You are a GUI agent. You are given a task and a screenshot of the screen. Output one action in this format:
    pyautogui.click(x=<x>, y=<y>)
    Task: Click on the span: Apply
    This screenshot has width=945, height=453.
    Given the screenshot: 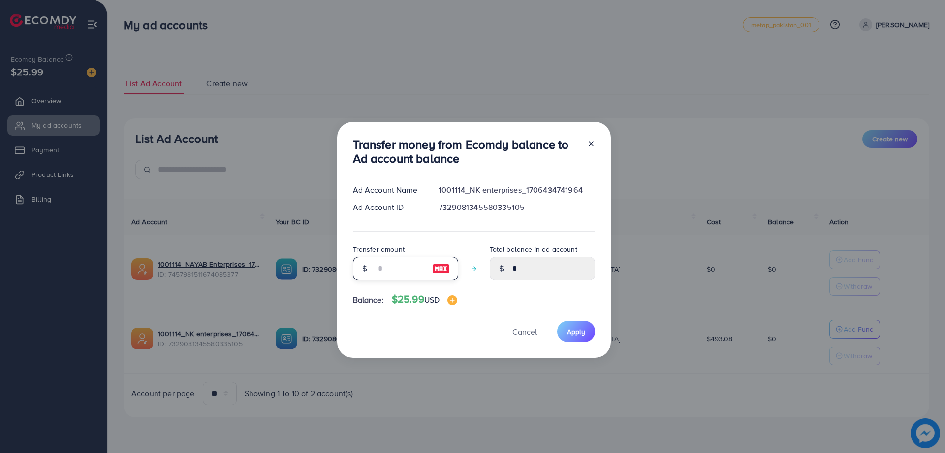 What is the action you would take?
    pyautogui.click(x=576, y=331)
    